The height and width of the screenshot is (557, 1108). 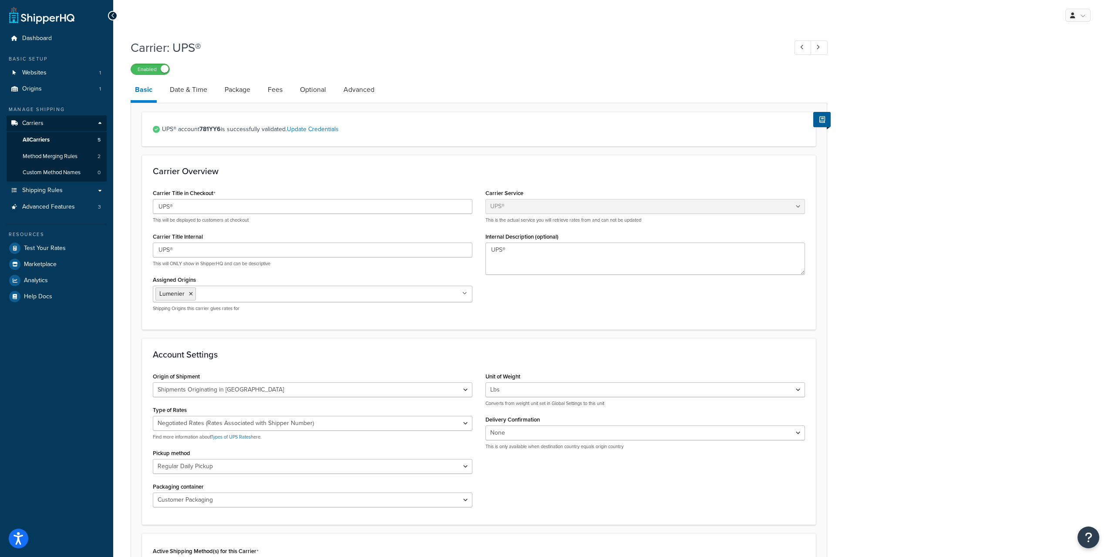 What do you see at coordinates (178, 486) in the screenshot?
I see `label: Packaging container` at bounding box center [178, 486].